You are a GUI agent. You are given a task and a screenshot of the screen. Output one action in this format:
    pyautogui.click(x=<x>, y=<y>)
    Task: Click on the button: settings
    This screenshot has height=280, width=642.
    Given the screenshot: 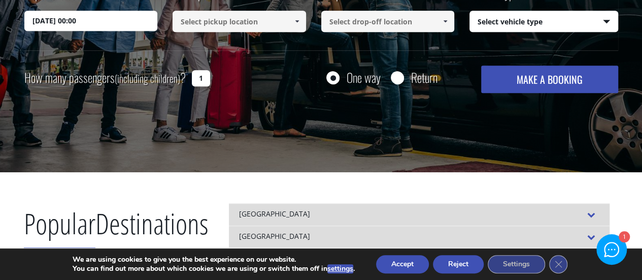 What is the action you would take?
    pyautogui.click(x=340, y=269)
    